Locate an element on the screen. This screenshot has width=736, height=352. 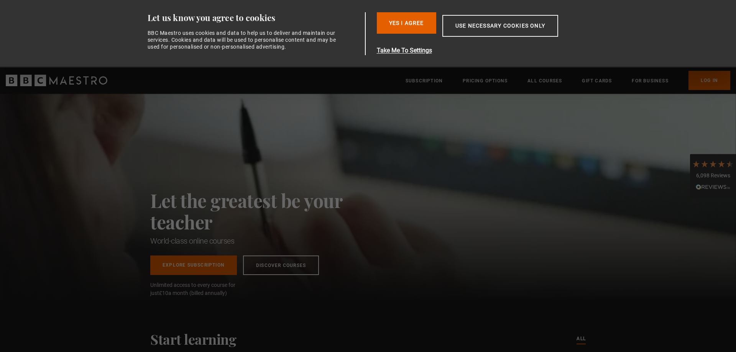
a: Subscription is located at coordinates (424, 81).